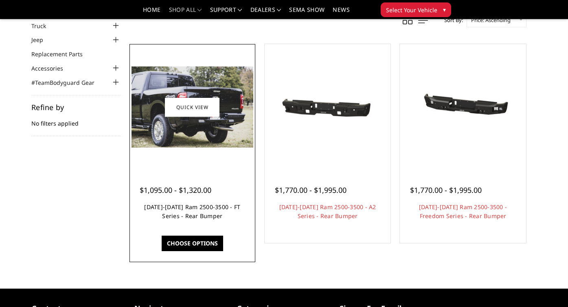 The image size is (568, 307). I want to click on a: Jeep, so click(42, 40).